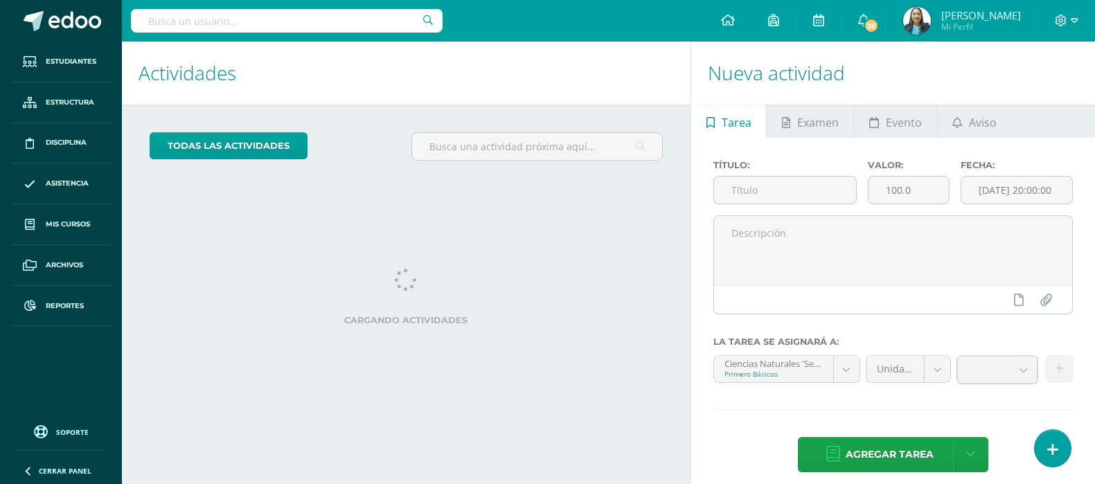 This screenshot has height=484, width=1095. I want to click on div: Ciencias Naturales 'Sección Única', so click(774, 362).